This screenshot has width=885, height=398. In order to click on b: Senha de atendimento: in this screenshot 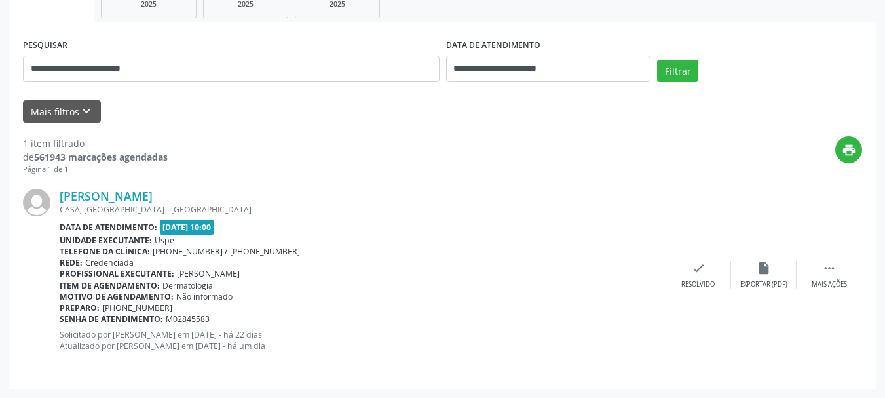, I will do `click(111, 318)`.